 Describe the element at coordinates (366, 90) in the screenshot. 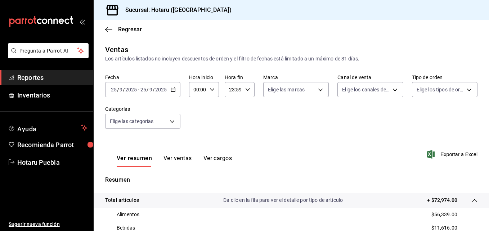

I see `span: Elige los canales de venta` at that location.